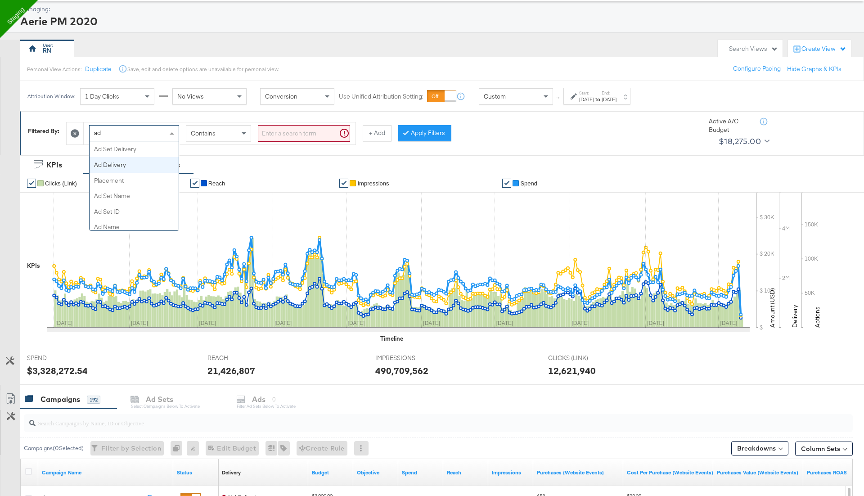 This screenshot has height=496, width=864. What do you see at coordinates (377, 133) in the screenshot?
I see `button: + Add` at bounding box center [377, 133].